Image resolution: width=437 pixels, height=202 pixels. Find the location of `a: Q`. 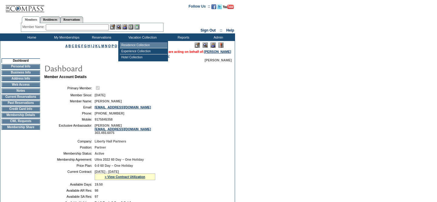

a: Q is located at coordinates (116, 46).